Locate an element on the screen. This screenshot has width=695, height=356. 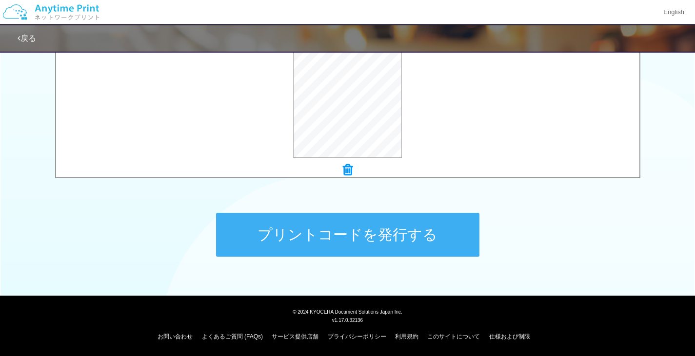
a: 仕様および制限 is located at coordinates (509, 337).